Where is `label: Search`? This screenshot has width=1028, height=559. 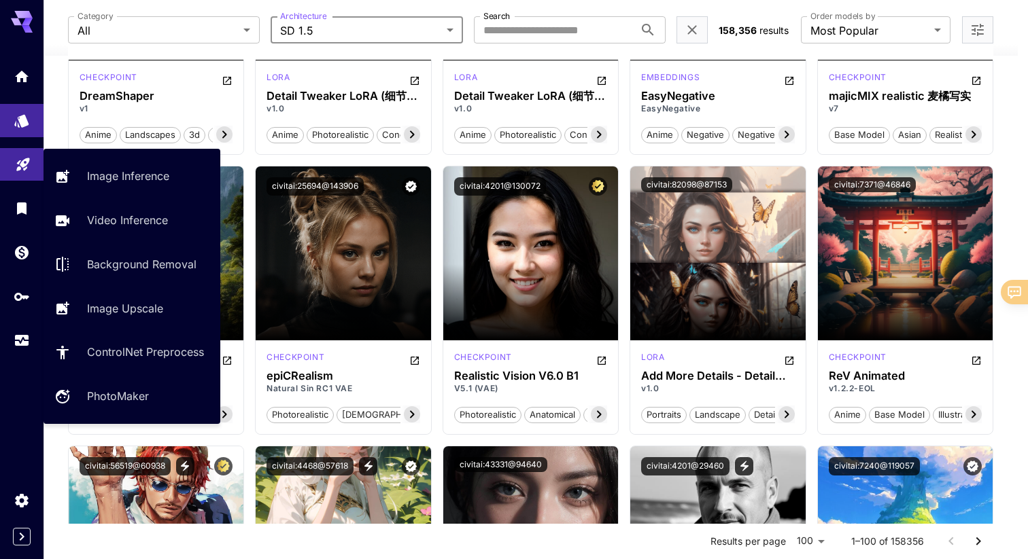 label: Search is located at coordinates (496, 16).